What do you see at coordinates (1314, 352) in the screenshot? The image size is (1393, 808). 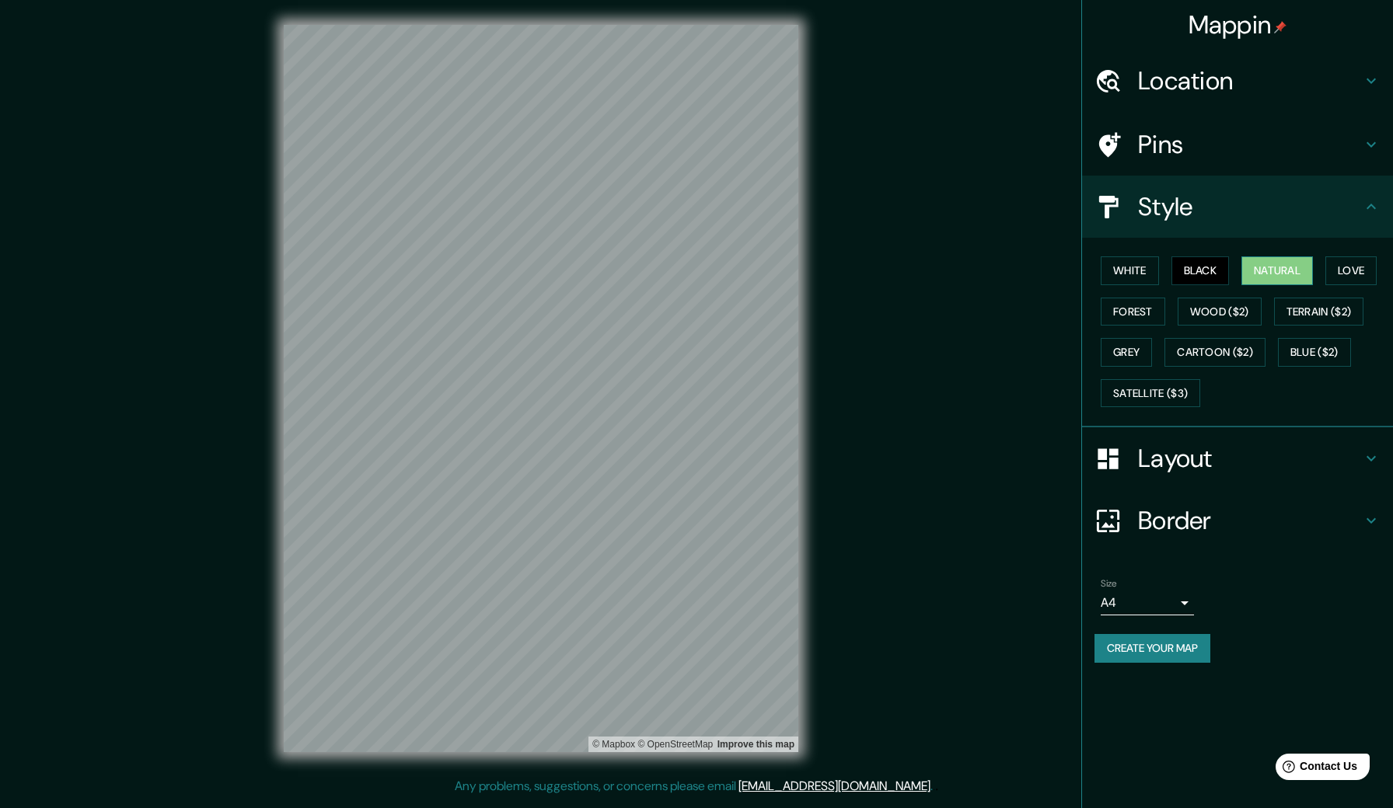 I see `button: Blue ($2)` at bounding box center [1314, 352].